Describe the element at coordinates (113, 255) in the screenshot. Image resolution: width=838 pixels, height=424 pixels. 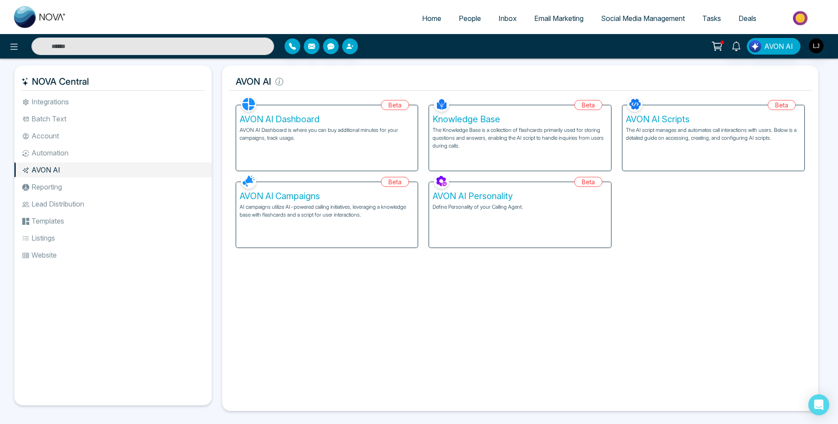
I see `li: Website` at that location.